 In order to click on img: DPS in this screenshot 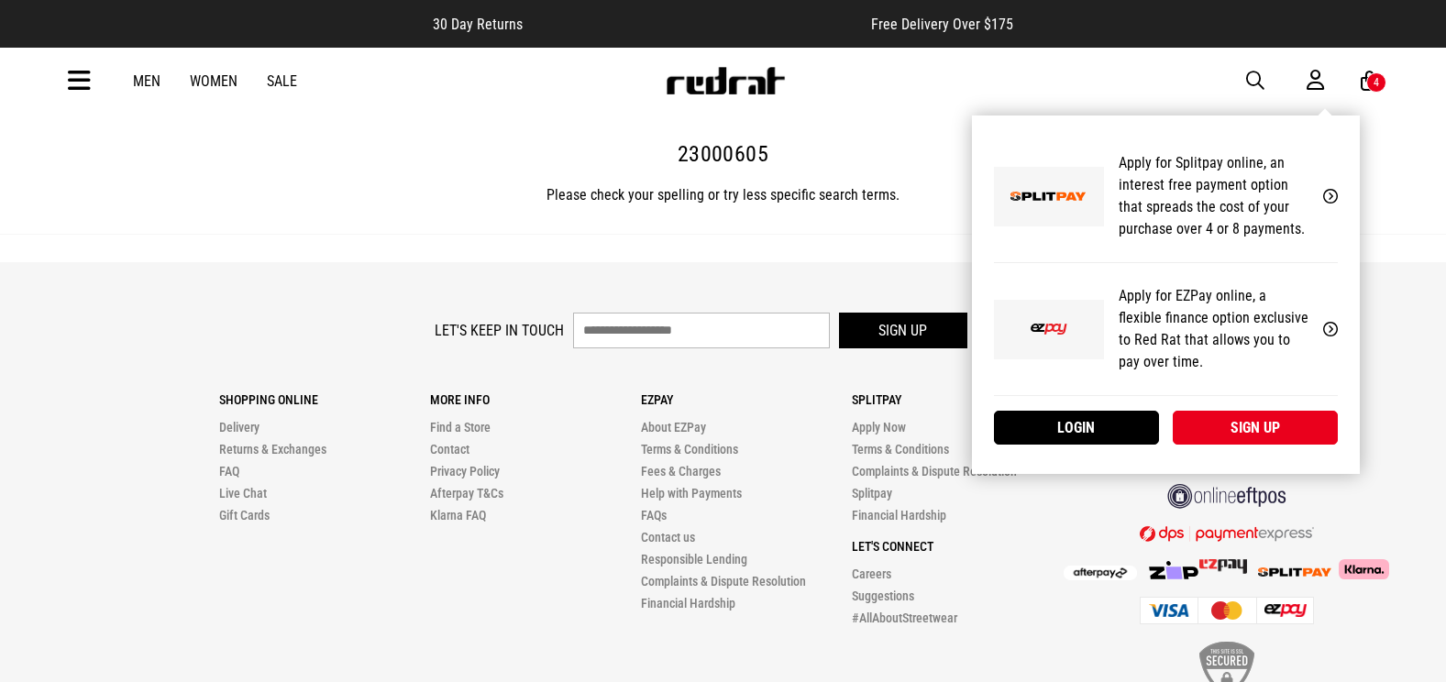, I will do `click(1227, 534)`.